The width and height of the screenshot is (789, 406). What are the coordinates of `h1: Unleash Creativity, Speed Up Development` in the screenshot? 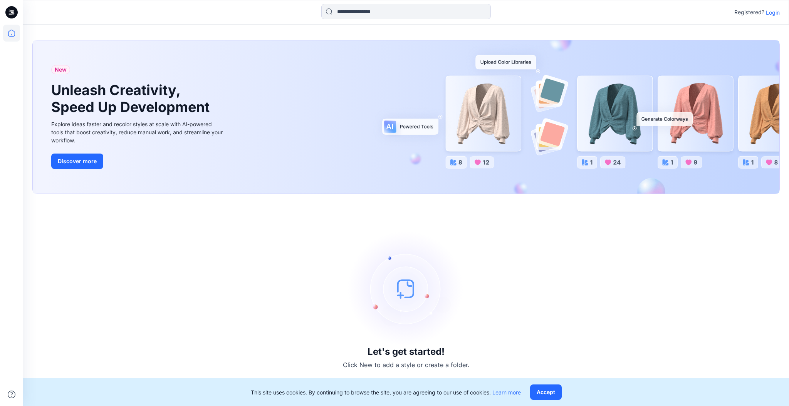 It's located at (132, 99).